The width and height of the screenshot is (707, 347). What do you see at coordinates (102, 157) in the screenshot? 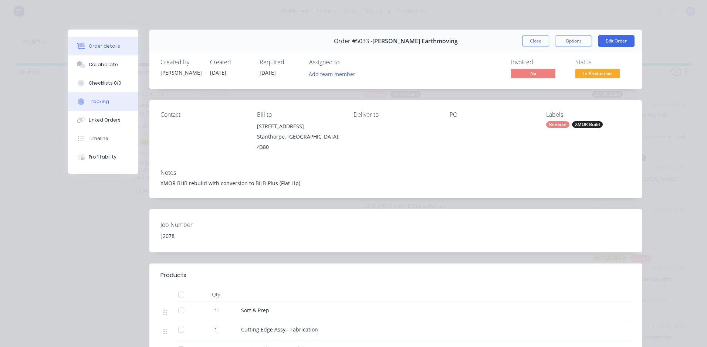
I see `div: Profitability` at bounding box center [102, 157].